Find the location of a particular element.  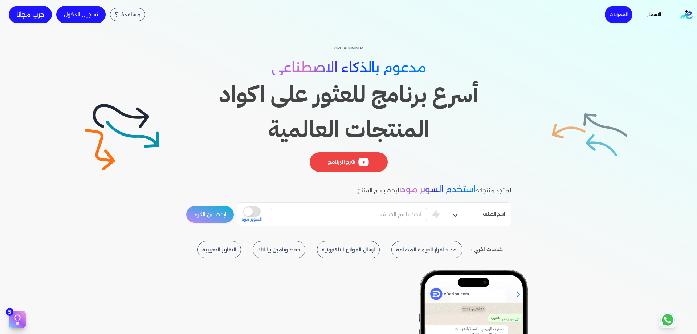

h1: أسرع برنامج للعثور على اكواد المنتجات العالمية is located at coordinates (349, 112).